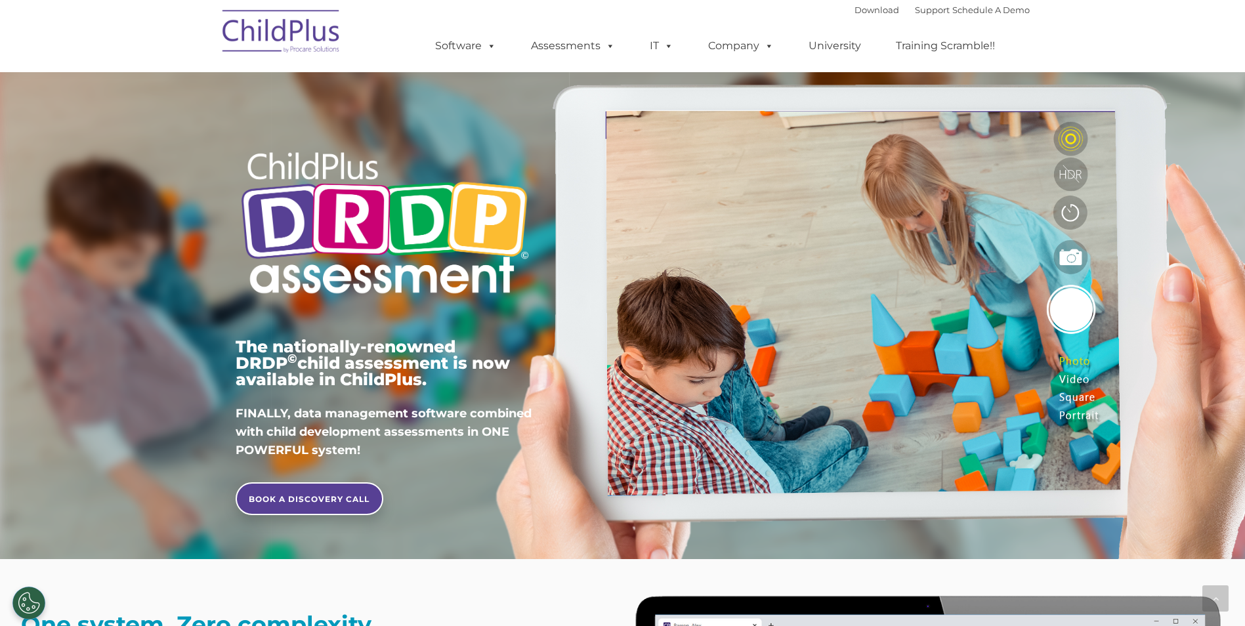  I want to click on a: University, so click(835, 46).